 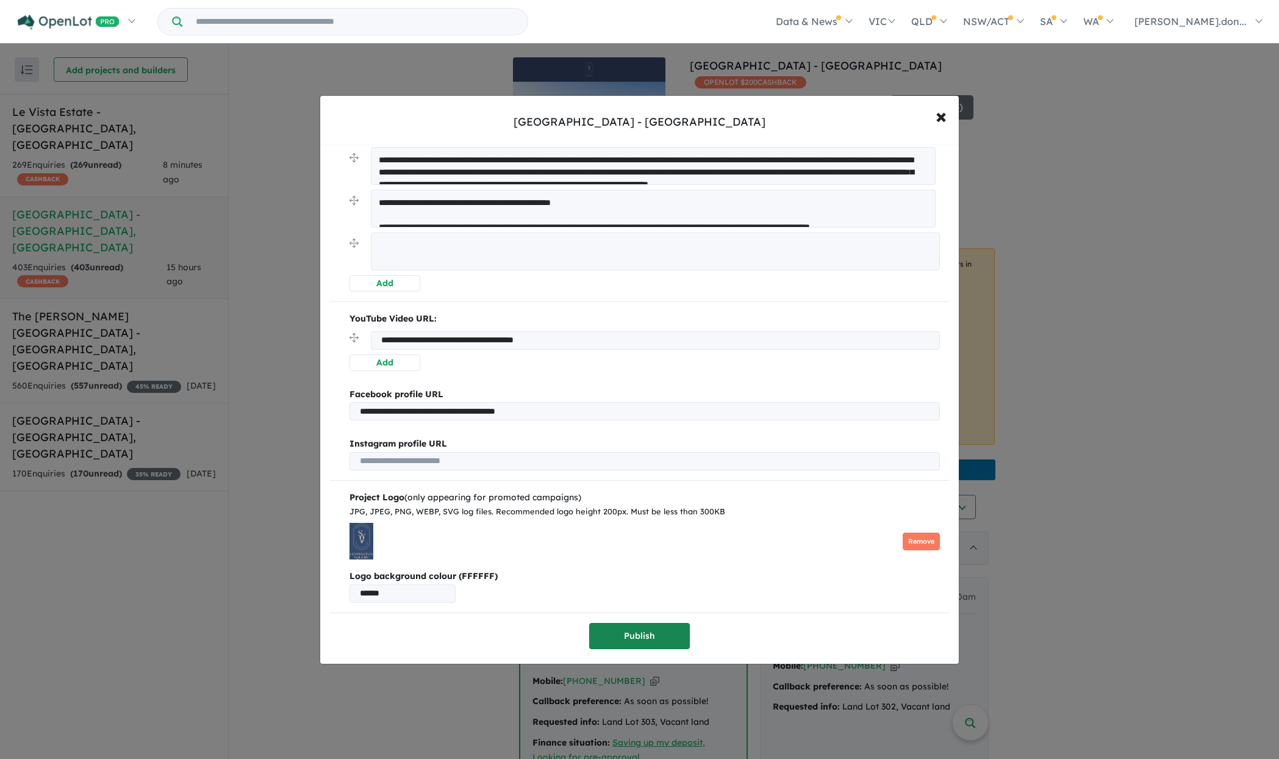 I want to click on button: Remove, so click(x=921, y=541).